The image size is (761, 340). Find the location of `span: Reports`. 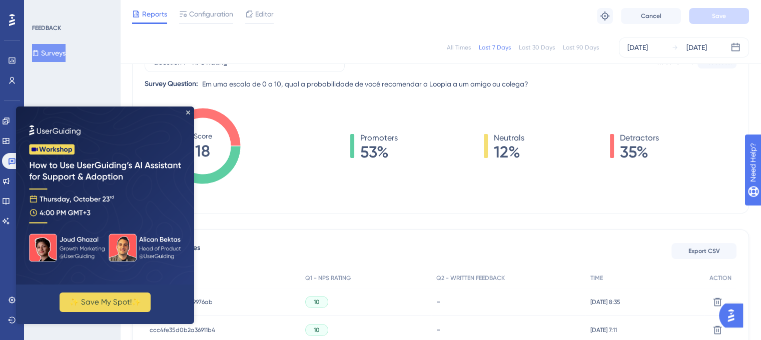

span: Reports is located at coordinates (155, 14).